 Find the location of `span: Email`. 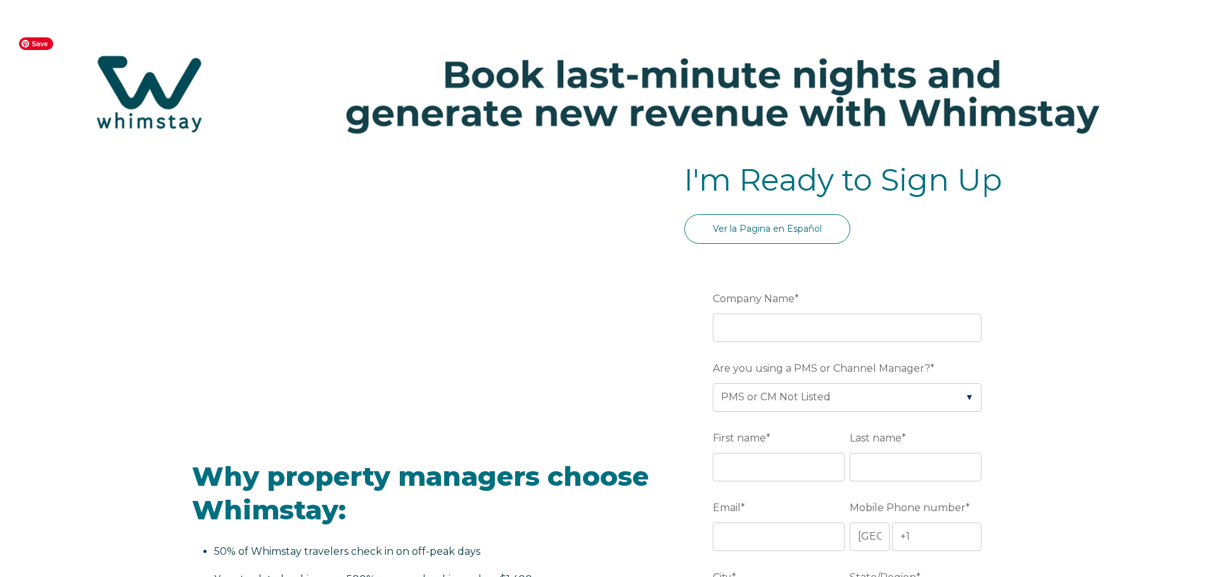

span: Email is located at coordinates (727, 507).